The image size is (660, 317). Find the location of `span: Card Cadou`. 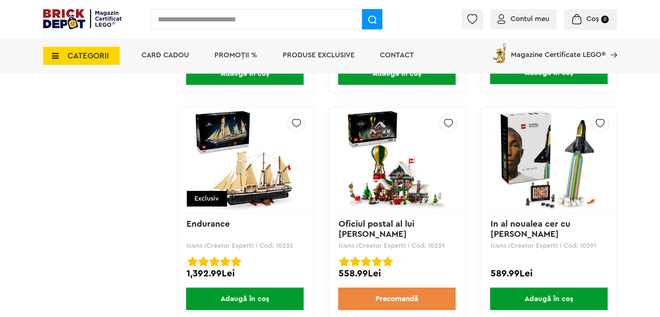

span: Card Cadou is located at coordinates (166, 55).